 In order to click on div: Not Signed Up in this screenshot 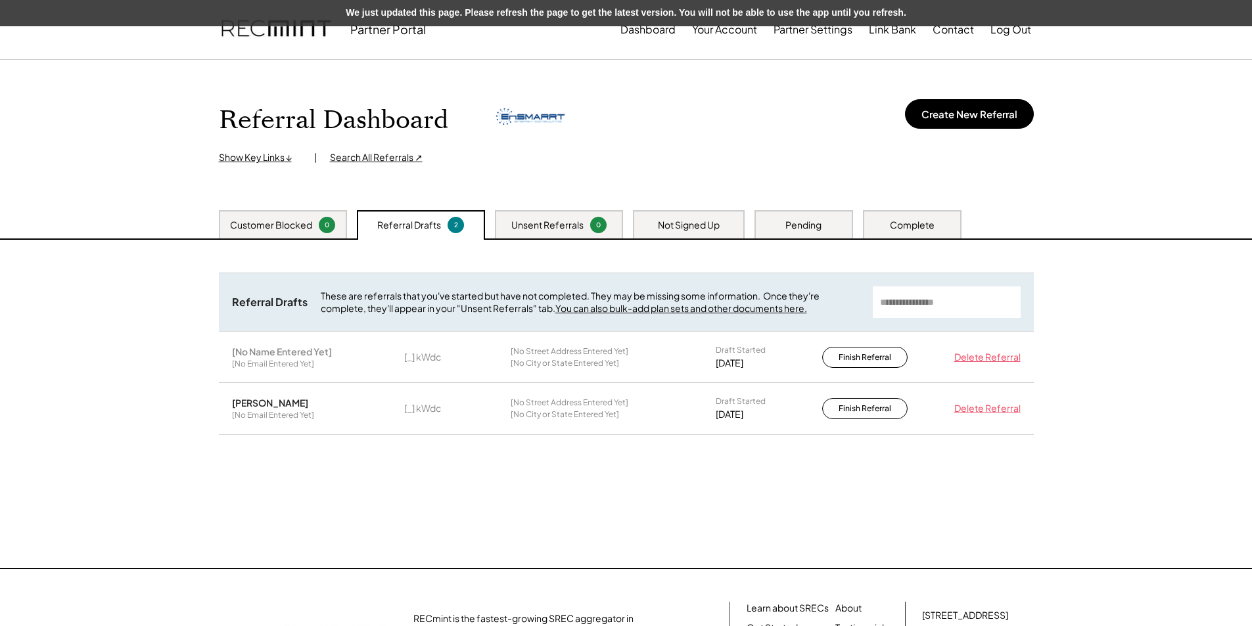, I will do `click(689, 225)`.